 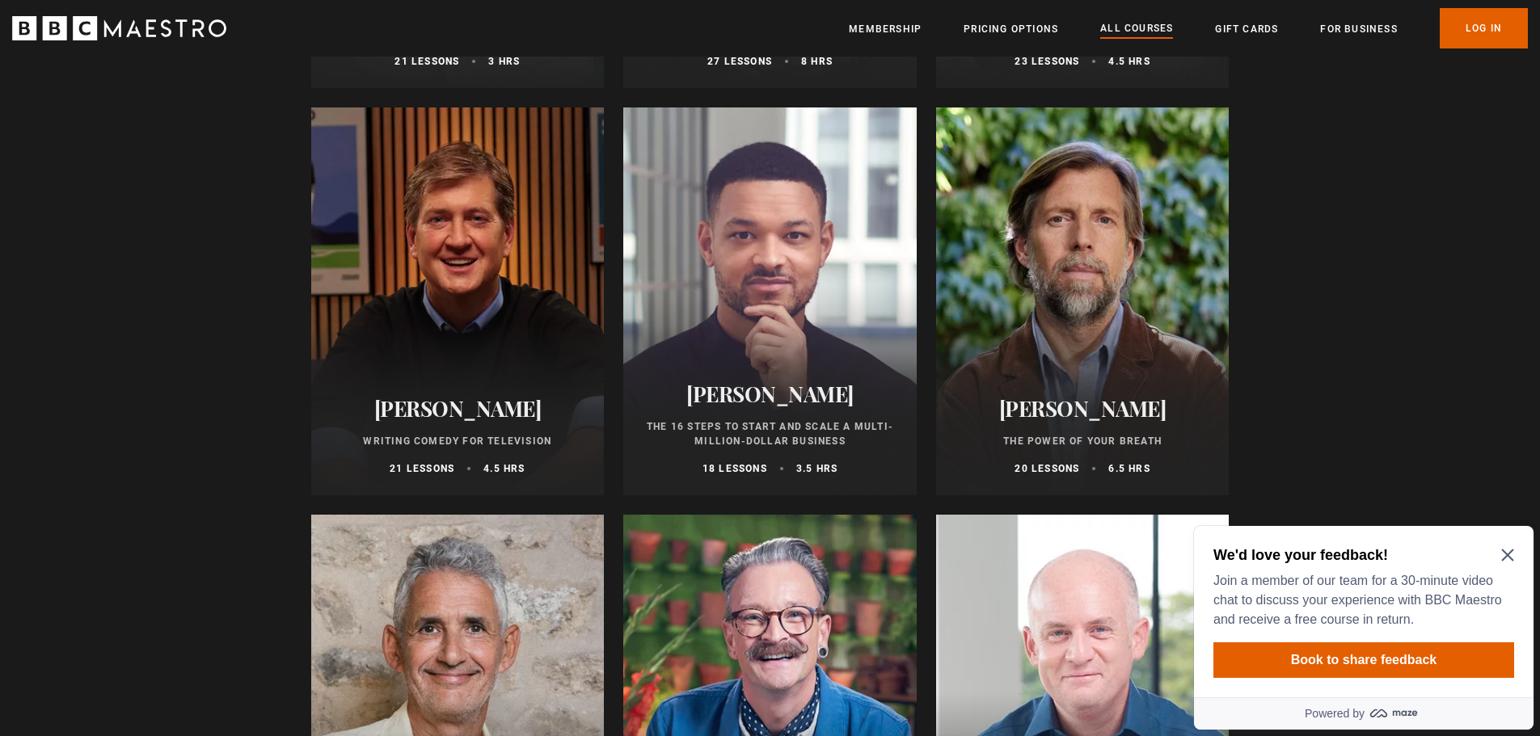 I want to click on div: Optional study invitation, so click(x=176, y=108).